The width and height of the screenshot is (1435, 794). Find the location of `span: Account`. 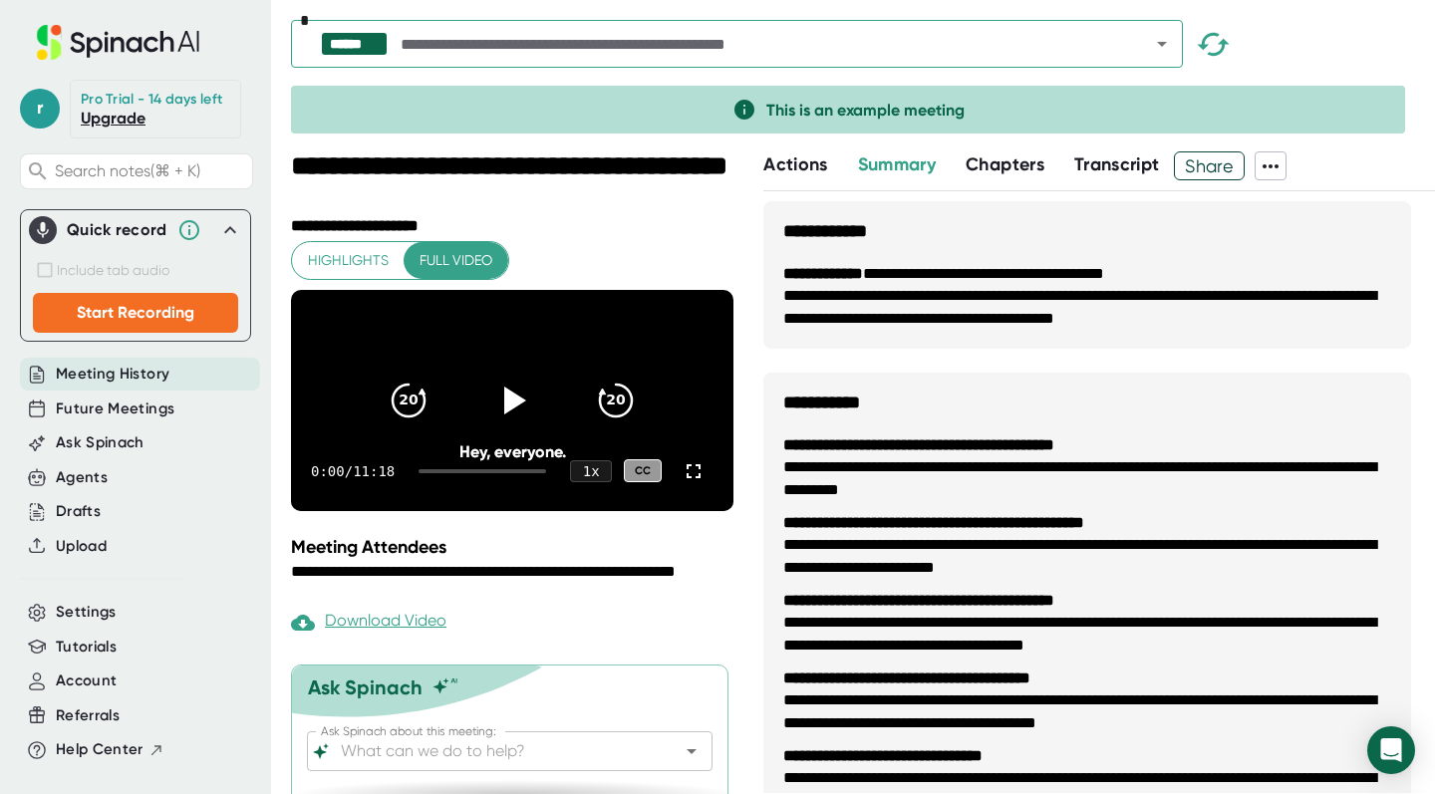

span: Account is located at coordinates (86, 681).